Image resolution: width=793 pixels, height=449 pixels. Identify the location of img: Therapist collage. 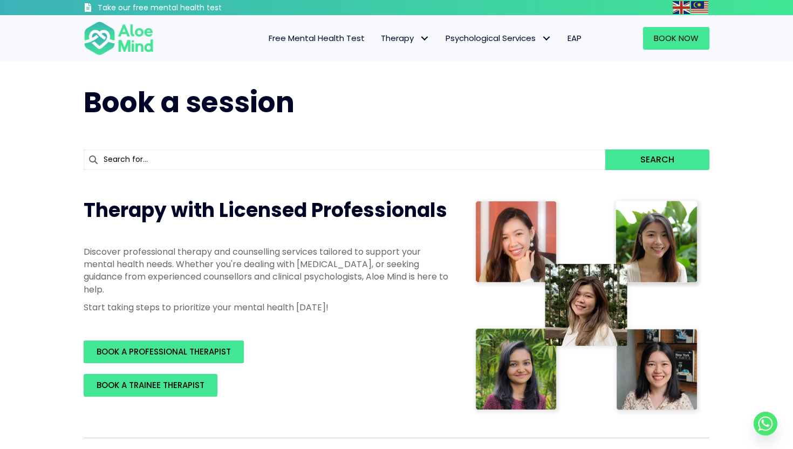
(588, 307).